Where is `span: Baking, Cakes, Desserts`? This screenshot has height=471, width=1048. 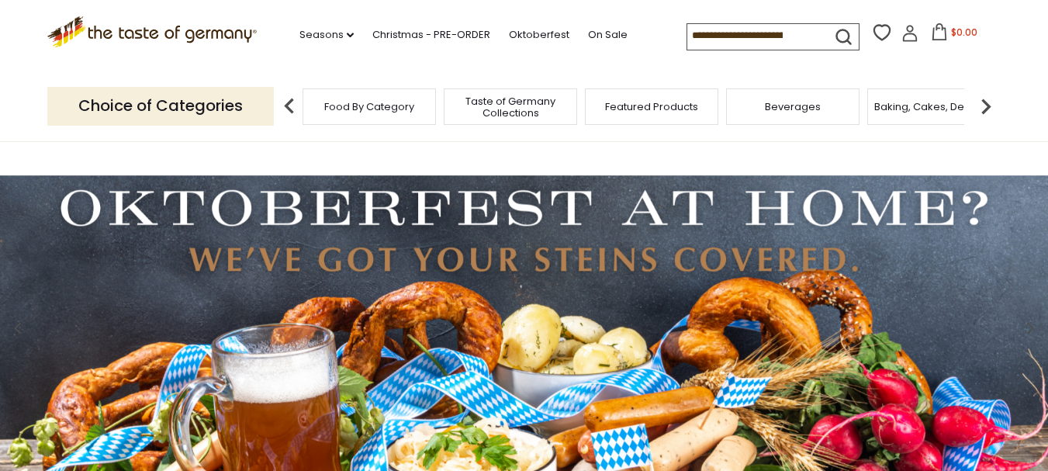
span: Baking, Cakes, Desserts is located at coordinates (934, 106).